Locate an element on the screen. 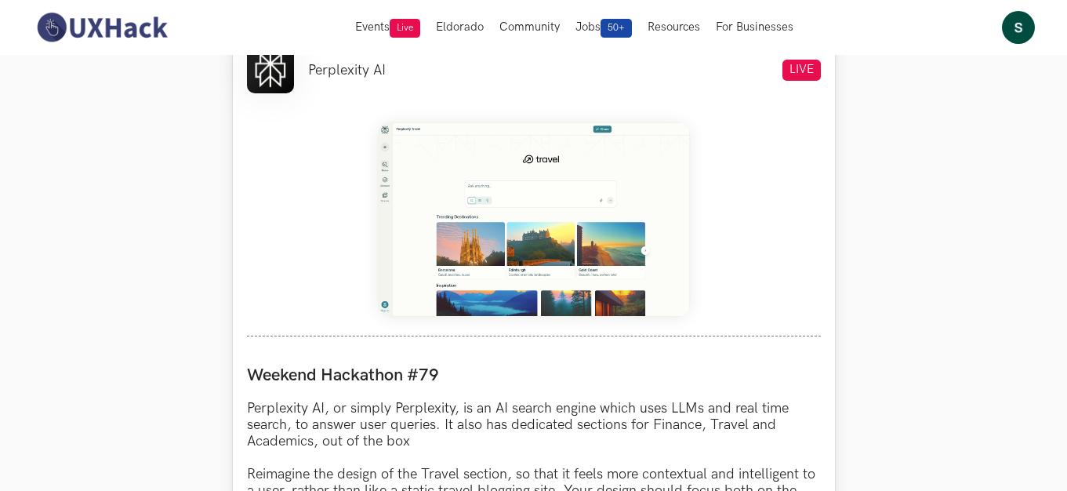 This screenshot has height=491, width=1067. img: Your profile pic is located at coordinates (1018, 27).